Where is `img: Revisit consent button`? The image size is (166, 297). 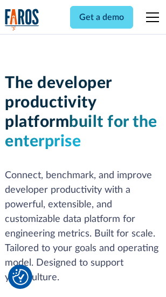 img: Revisit consent button is located at coordinates (21, 277).